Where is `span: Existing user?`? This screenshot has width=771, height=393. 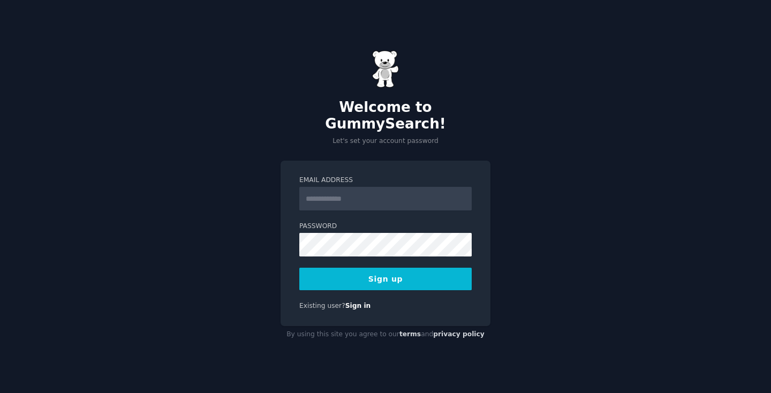
span: Existing user? is located at coordinates (322, 306).